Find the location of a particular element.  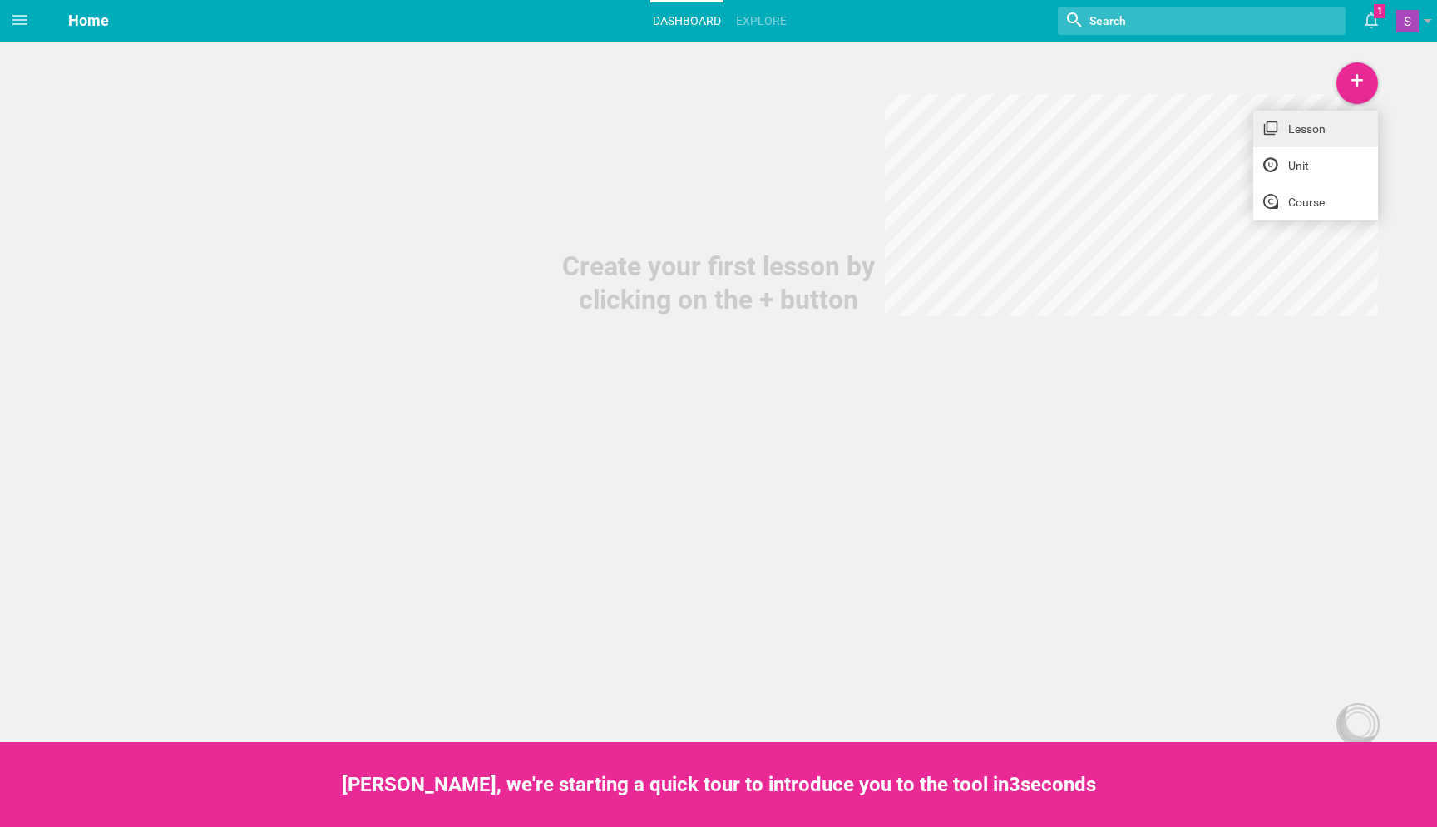

a: Explore is located at coordinates (761, 21).